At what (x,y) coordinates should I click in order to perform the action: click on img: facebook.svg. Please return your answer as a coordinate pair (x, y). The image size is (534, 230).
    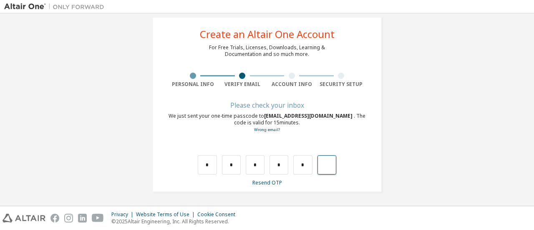
    Looking at the image, I should click on (55, 218).